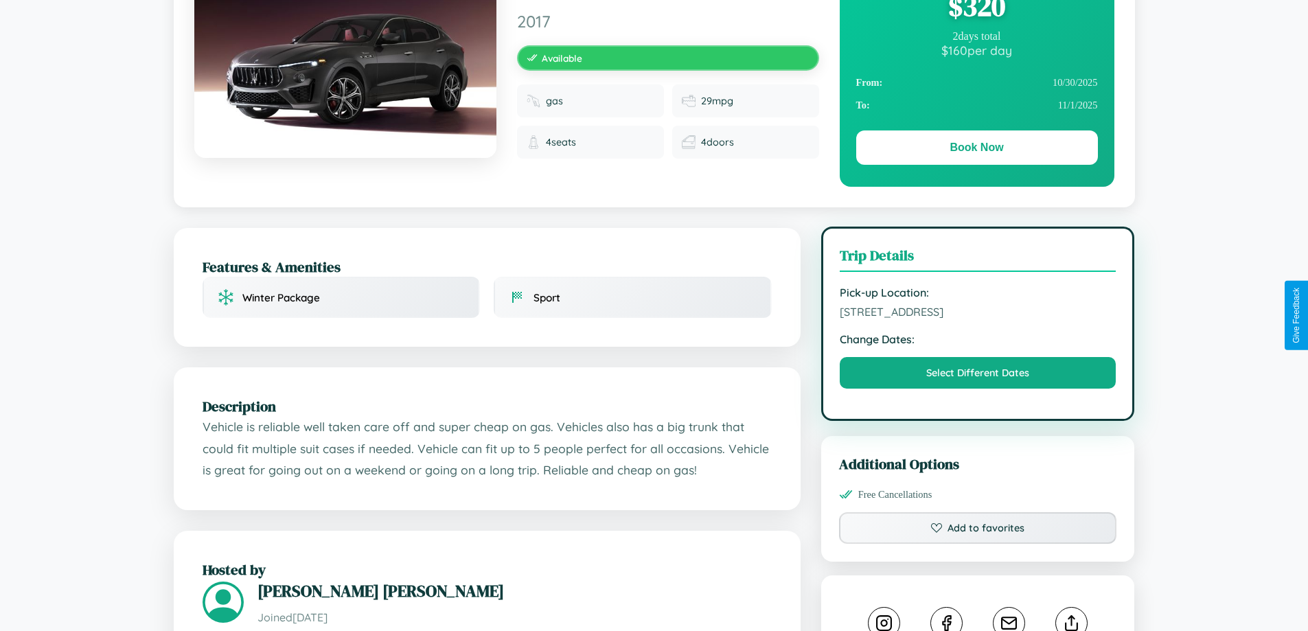 The height and width of the screenshot is (631, 1308). Describe the element at coordinates (977, 148) in the screenshot. I see `button: Book Now` at that location.